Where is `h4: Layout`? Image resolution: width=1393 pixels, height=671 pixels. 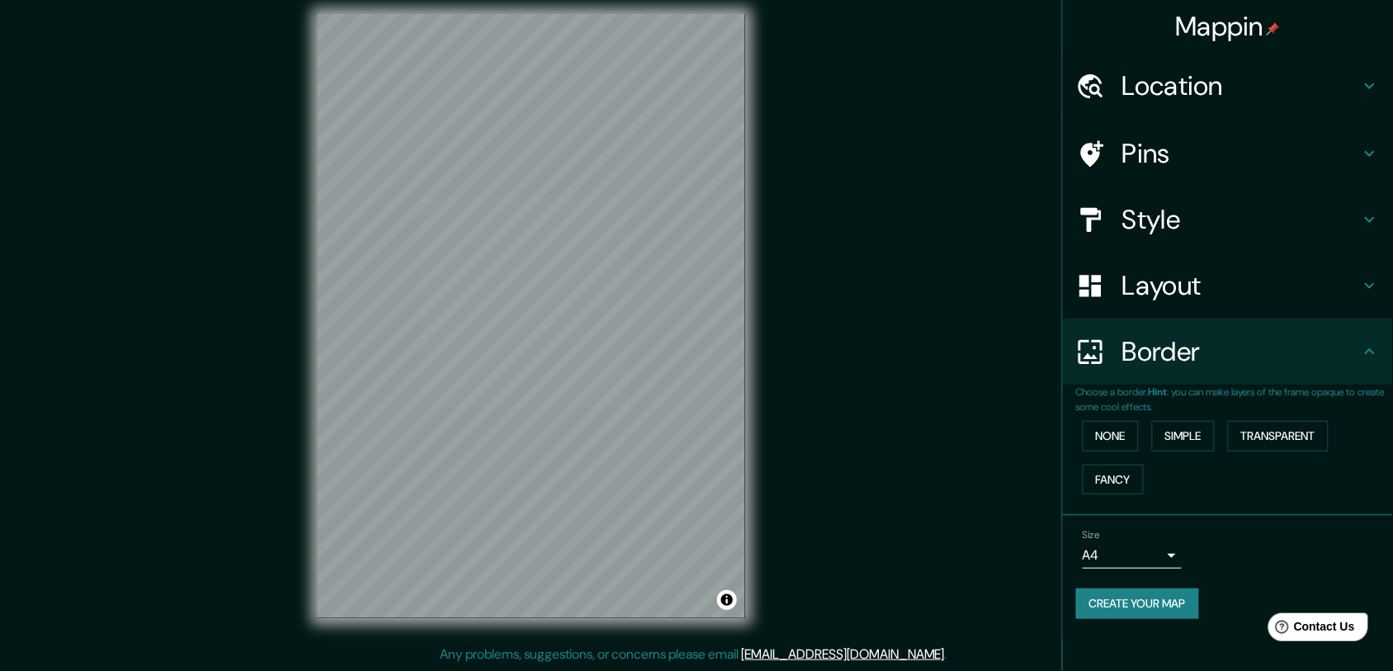 h4: Layout is located at coordinates (1241, 285).